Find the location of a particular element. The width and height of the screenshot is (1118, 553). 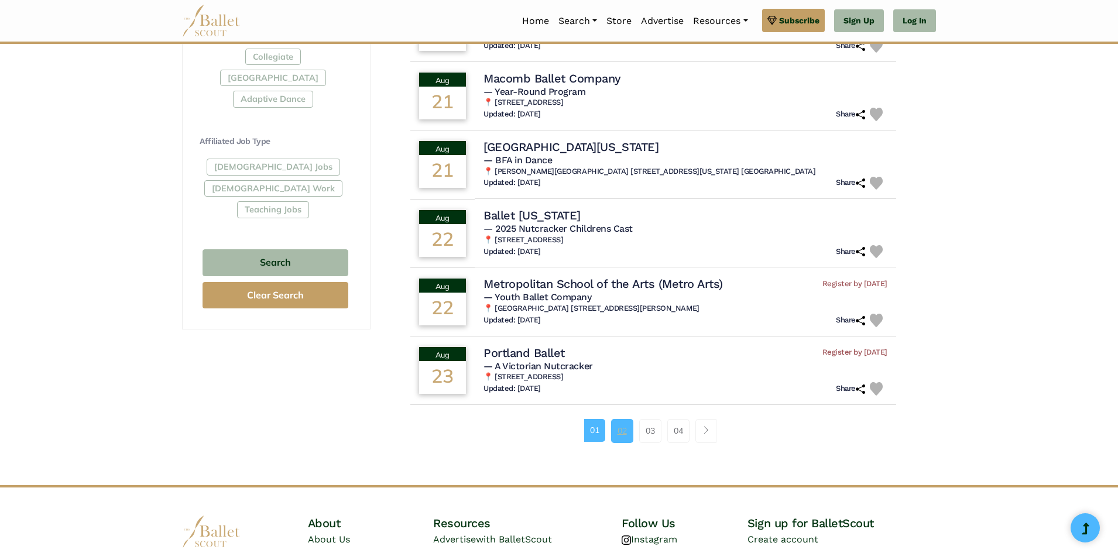

h4: Affiliated Job Type is located at coordinates (275, 142).